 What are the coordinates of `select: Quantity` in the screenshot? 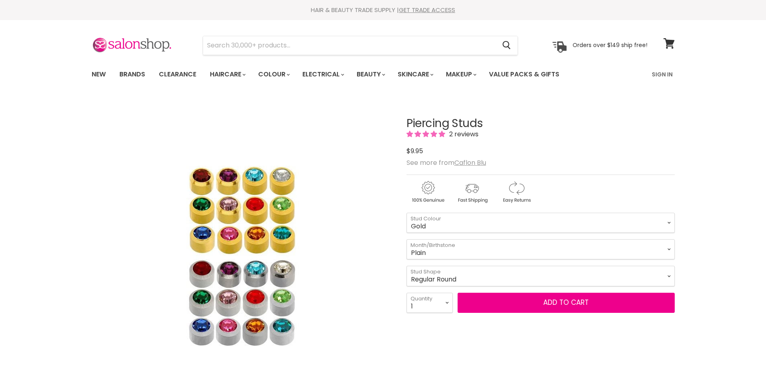 It's located at (430, 303).